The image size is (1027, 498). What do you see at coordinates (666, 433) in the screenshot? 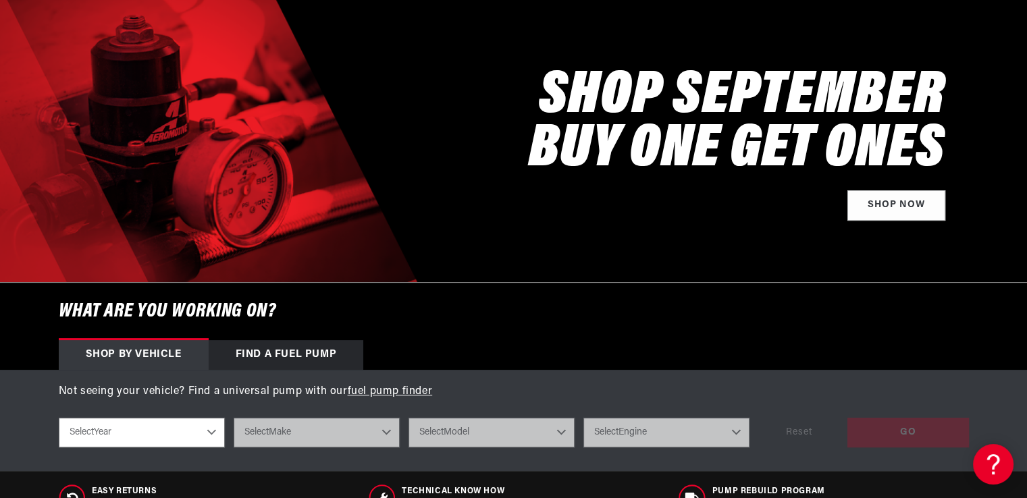
I see `select: Engine` at bounding box center [666, 433].